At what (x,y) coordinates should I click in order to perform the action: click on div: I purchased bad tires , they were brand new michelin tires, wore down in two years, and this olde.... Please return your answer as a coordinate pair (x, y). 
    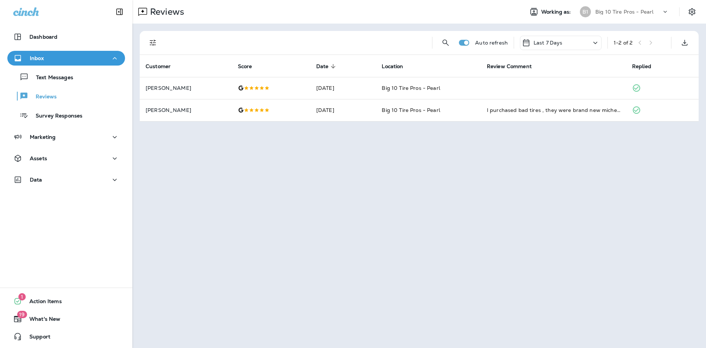
    Looking at the image, I should click on (554, 110).